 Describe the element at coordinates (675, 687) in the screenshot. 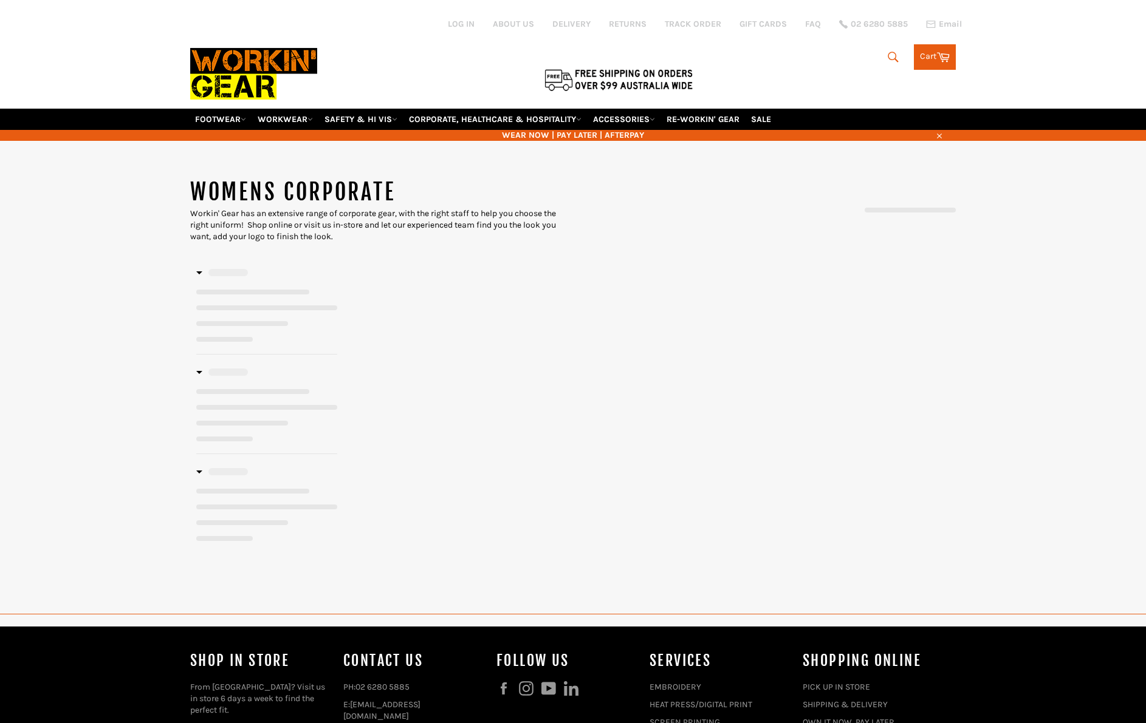

I see `a: EMBROIDERY` at that location.